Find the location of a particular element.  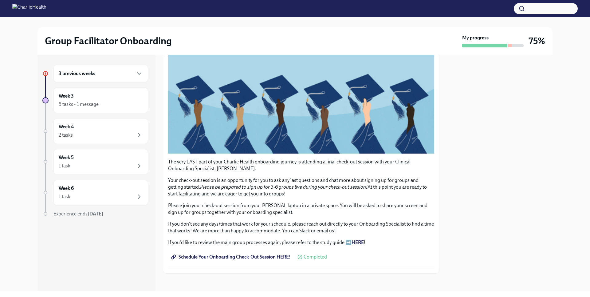

img: CharlieHealth is located at coordinates (29, 9).